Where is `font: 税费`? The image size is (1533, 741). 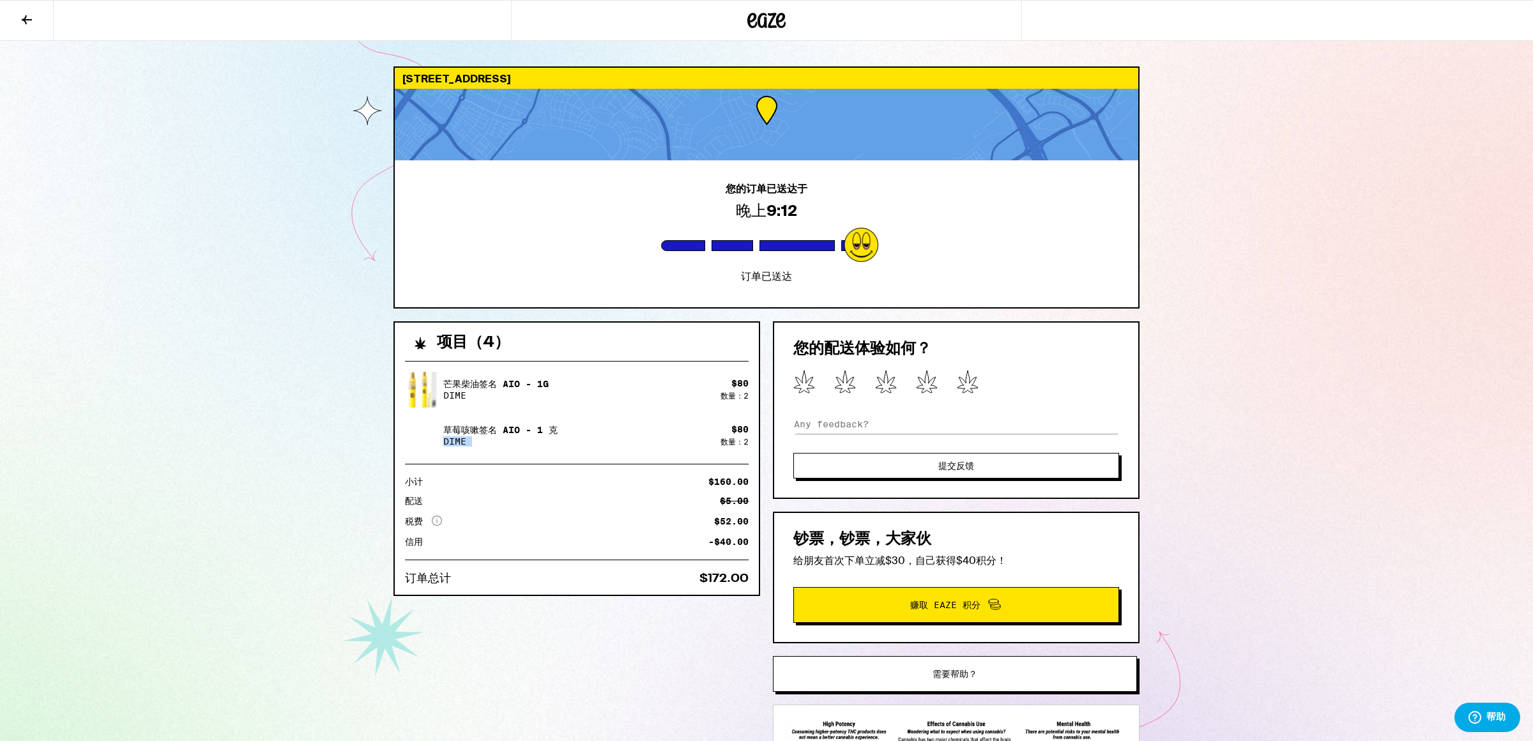 font: 税费 is located at coordinates (414, 521).